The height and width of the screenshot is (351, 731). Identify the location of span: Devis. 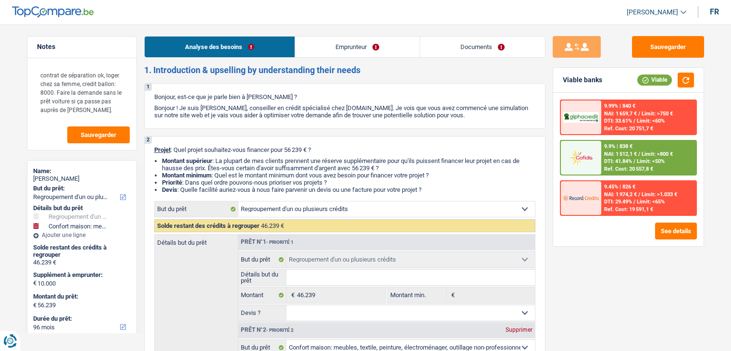
(170, 189).